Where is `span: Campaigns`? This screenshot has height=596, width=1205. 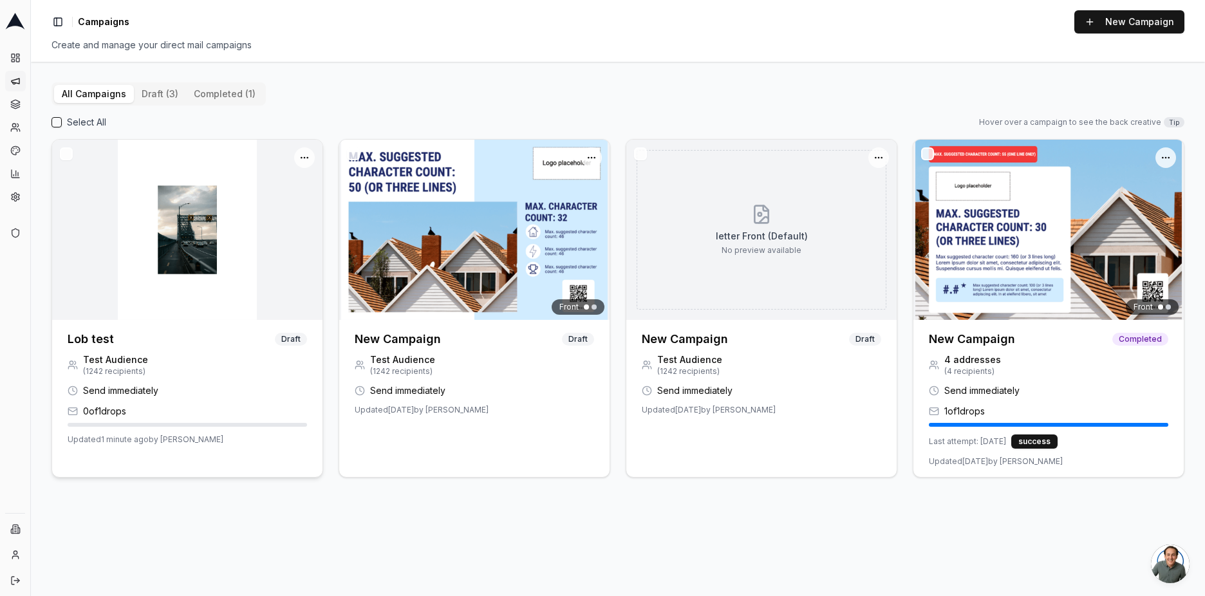
span: Campaigns is located at coordinates (104, 22).